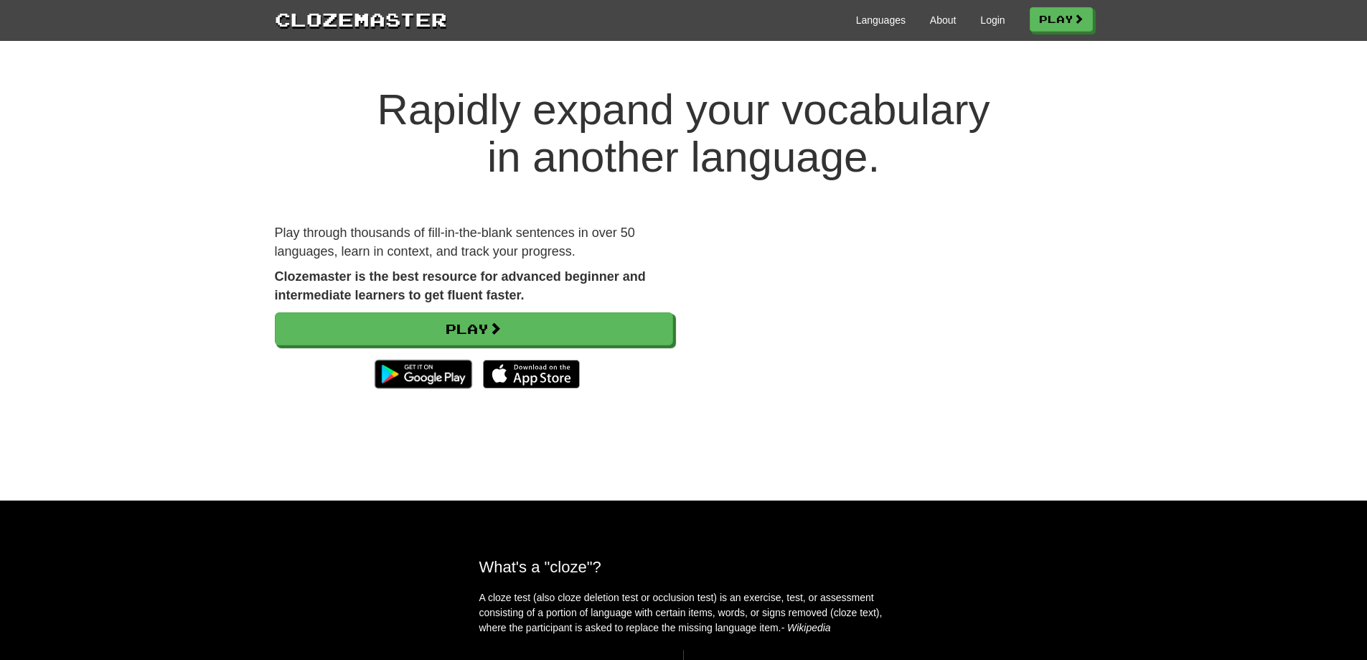 The width and height of the screenshot is (1367, 660). I want to click on a: Login, so click(993, 20).